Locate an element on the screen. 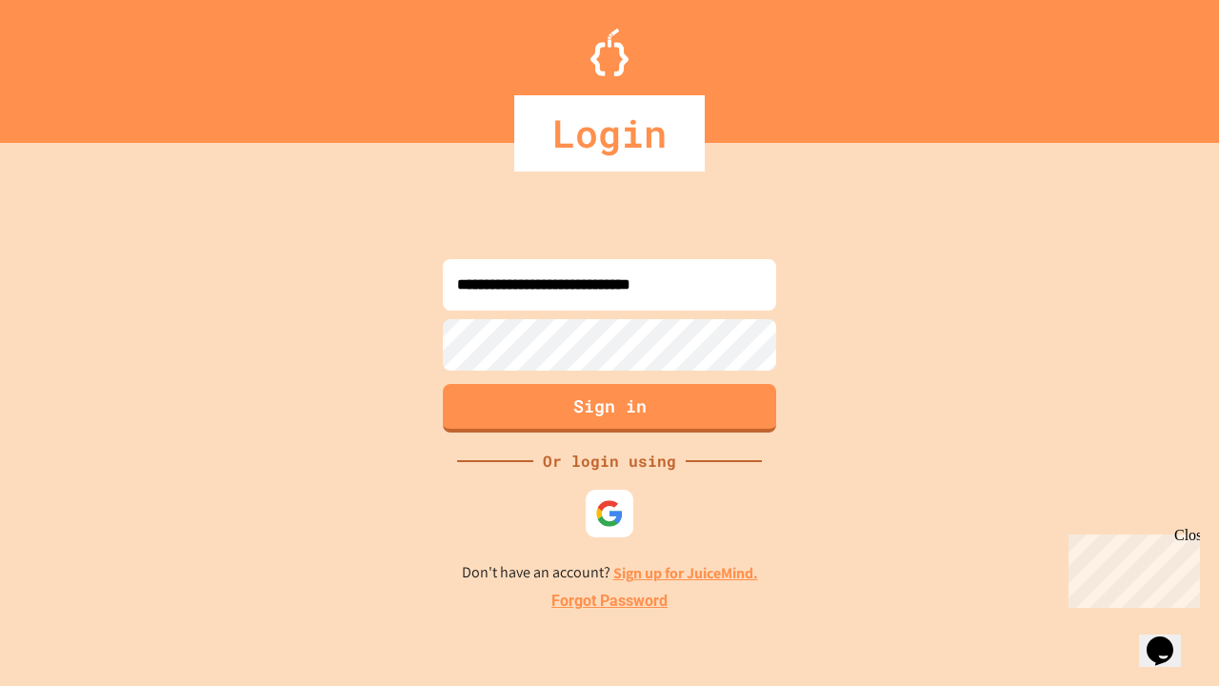 Image resolution: width=1219 pixels, height=686 pixels. img: google-icon.svg is located at coordinates (610, 513).